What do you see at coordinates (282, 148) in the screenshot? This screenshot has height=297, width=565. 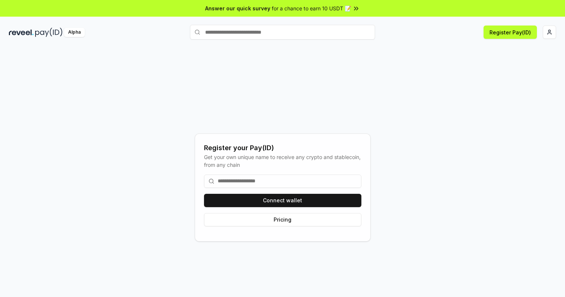 I see `div: Register your Pay(ID)` at bounding box center [282, 148].